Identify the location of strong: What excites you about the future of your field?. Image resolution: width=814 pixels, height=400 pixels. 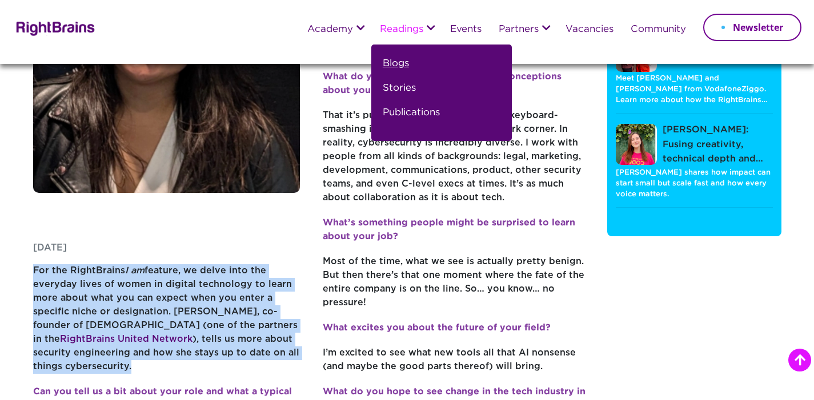
(436, 328).